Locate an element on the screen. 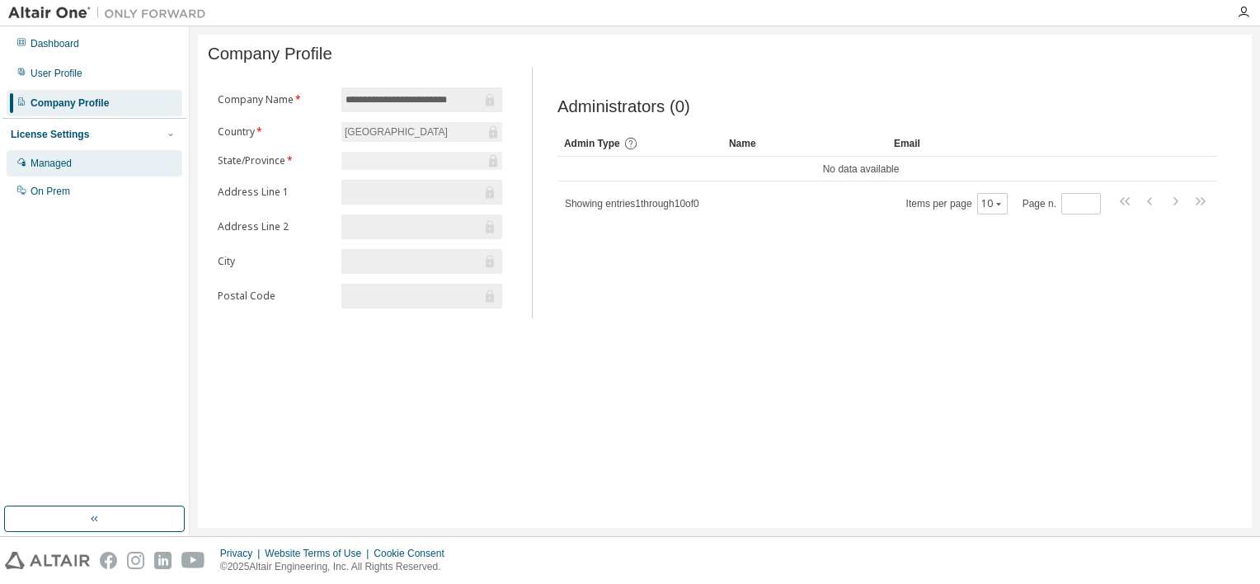  span: Items per page is located at coordinates (957, 204).